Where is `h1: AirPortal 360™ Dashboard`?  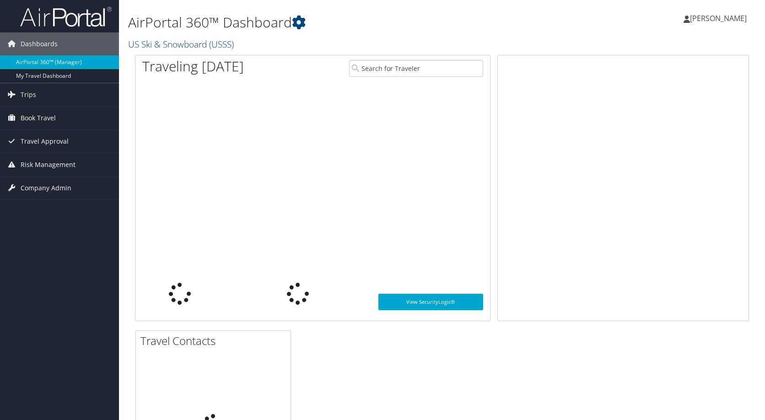
h1: AirPortal 360™ Dashboard is located at coordinates (337, 22).